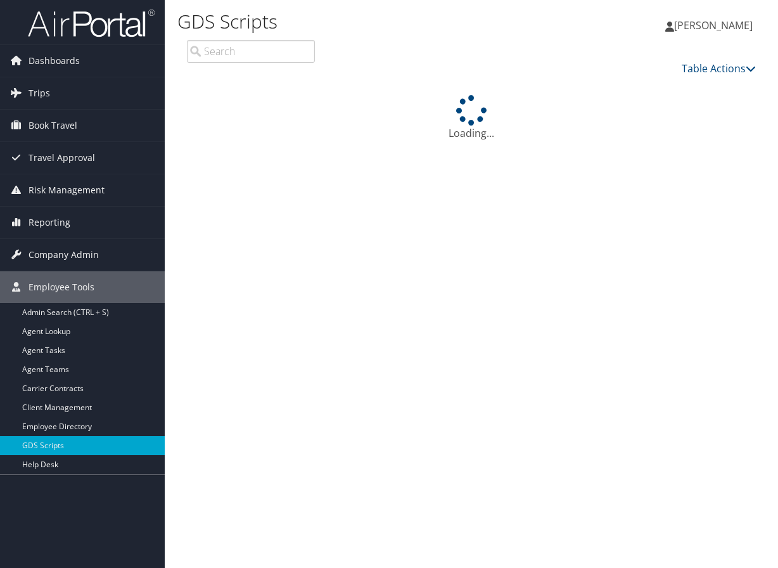  Describe the element at coordinates (67, 190) in the screenshot. I see `span: Risk Management` at that location.